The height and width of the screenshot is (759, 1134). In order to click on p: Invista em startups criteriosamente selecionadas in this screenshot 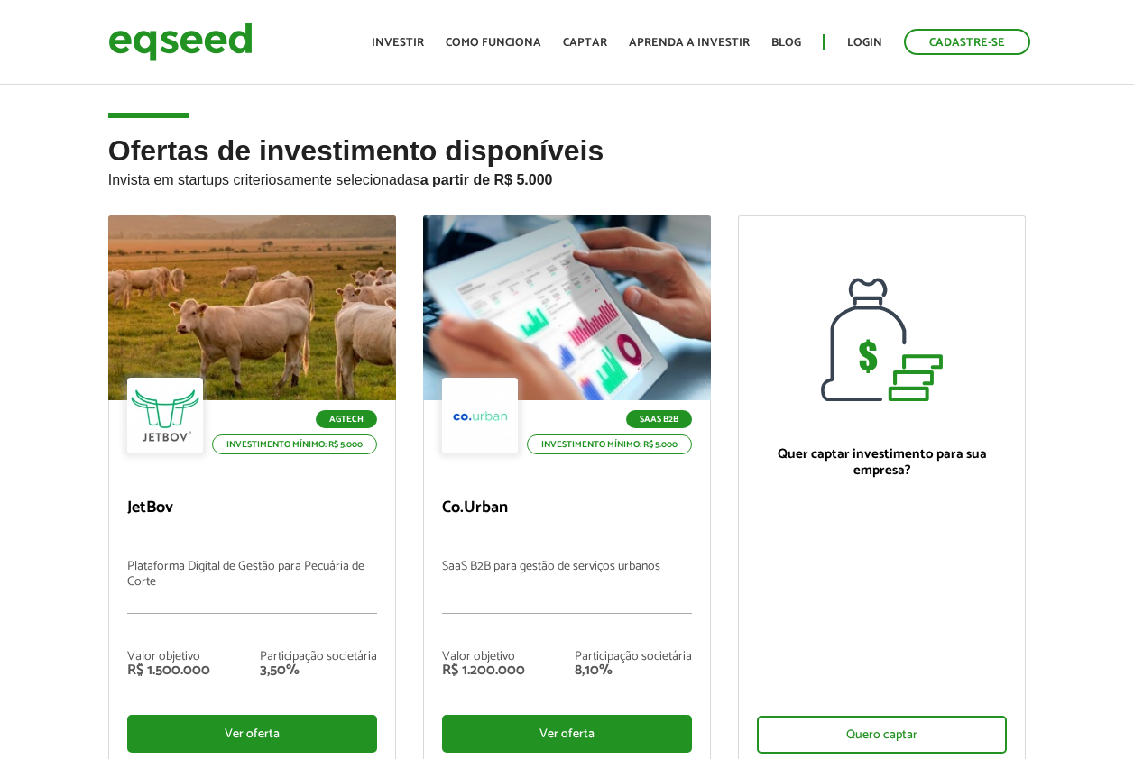, I will do `click(567, 178)`.